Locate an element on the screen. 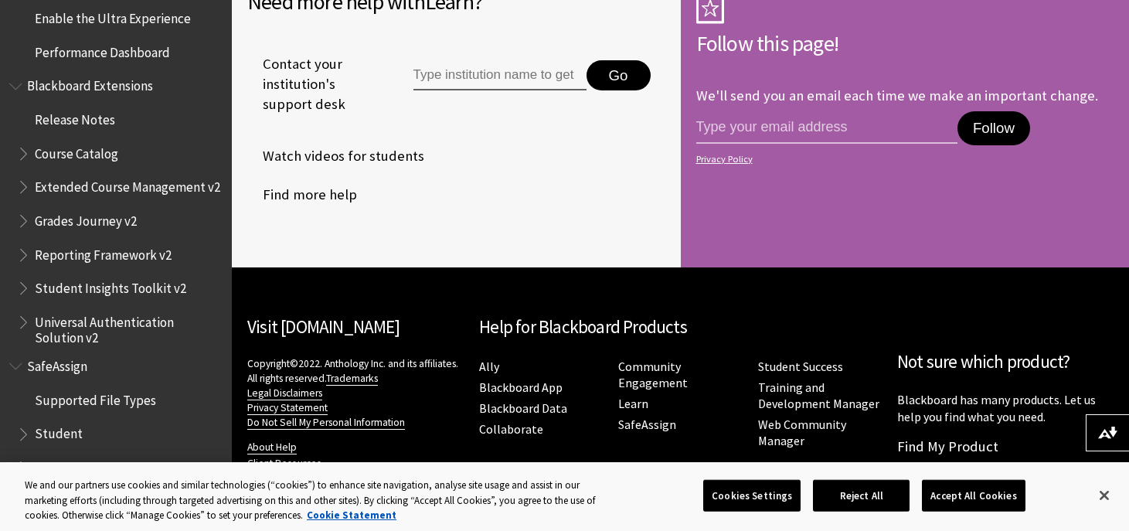 This screenshot has height=531, width=1129. span: Release Notes is located at coordinates (75, 117).